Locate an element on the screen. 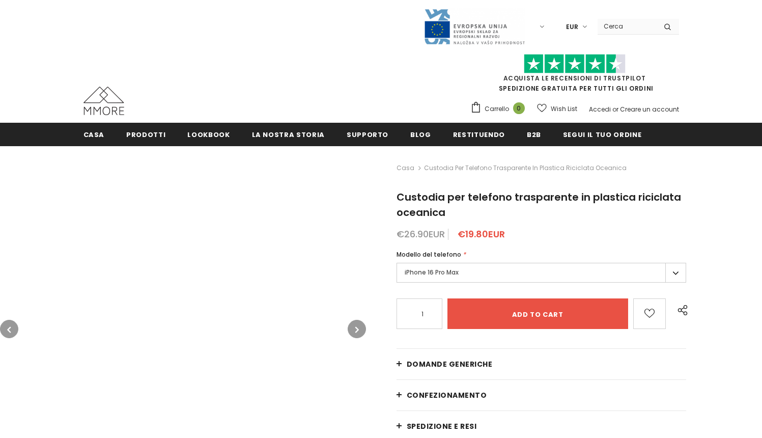  span: Blog is located at coordinates (420, 134).